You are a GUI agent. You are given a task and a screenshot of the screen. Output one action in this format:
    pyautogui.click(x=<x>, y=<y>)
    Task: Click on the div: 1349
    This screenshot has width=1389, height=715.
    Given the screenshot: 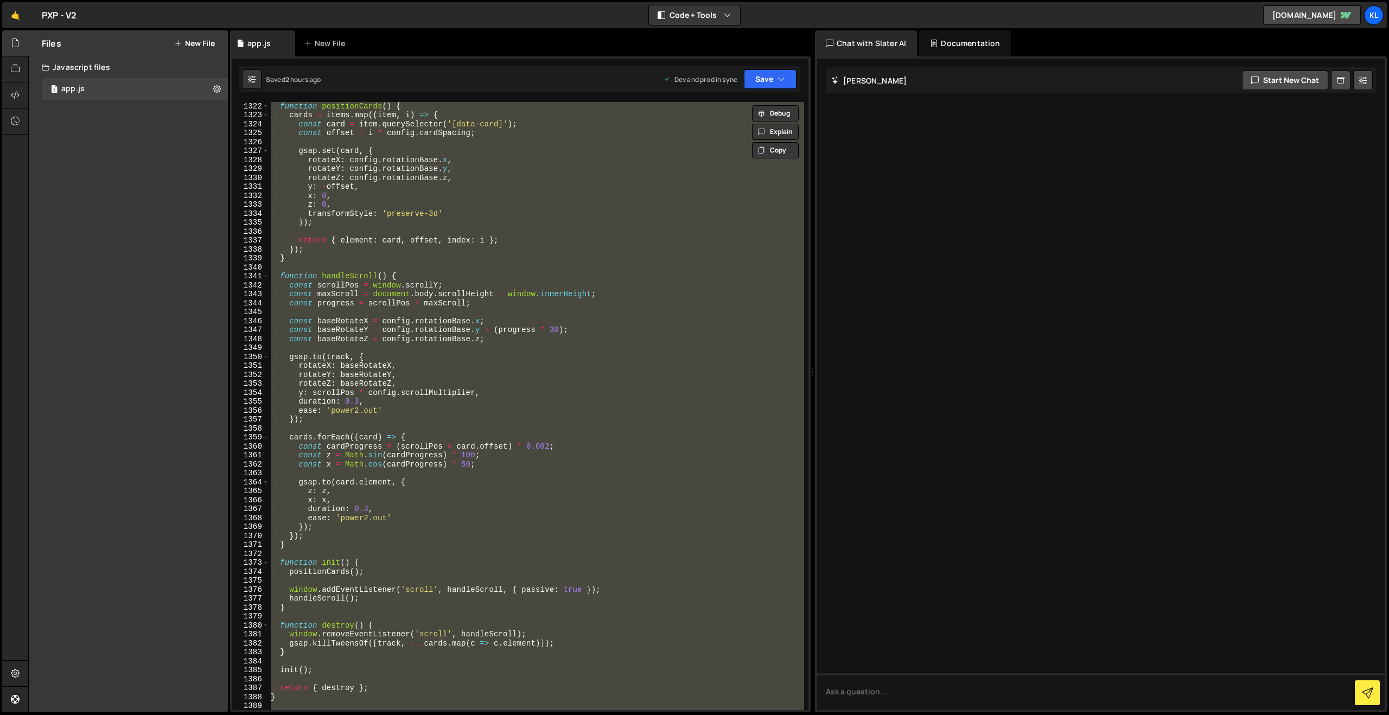 What is the action you would take?
    pyautogui.click(x=251, y=348)
    